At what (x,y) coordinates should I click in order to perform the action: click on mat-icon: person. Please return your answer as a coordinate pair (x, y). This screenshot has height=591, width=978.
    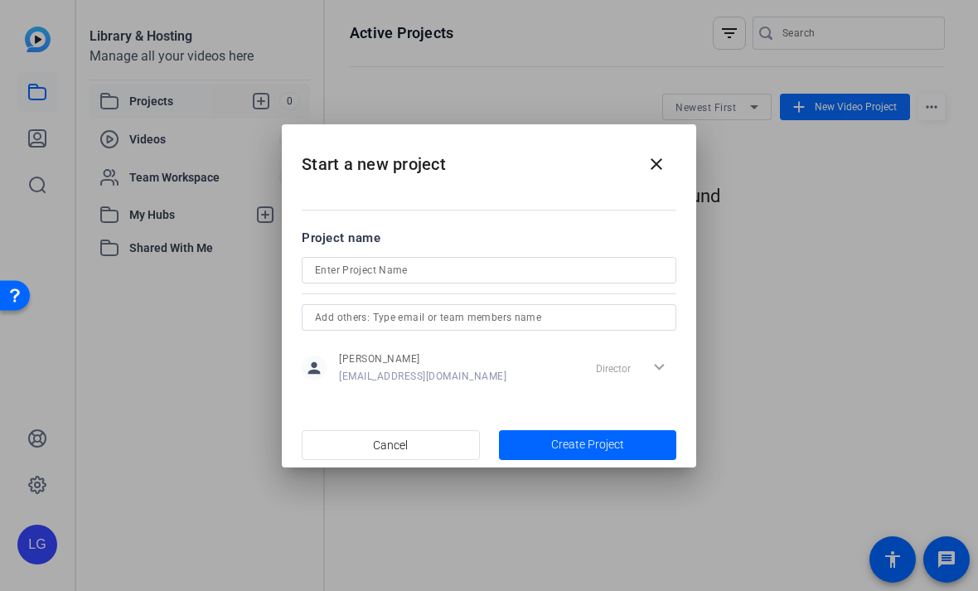
    Looking at the image, I should click on (314, 368).